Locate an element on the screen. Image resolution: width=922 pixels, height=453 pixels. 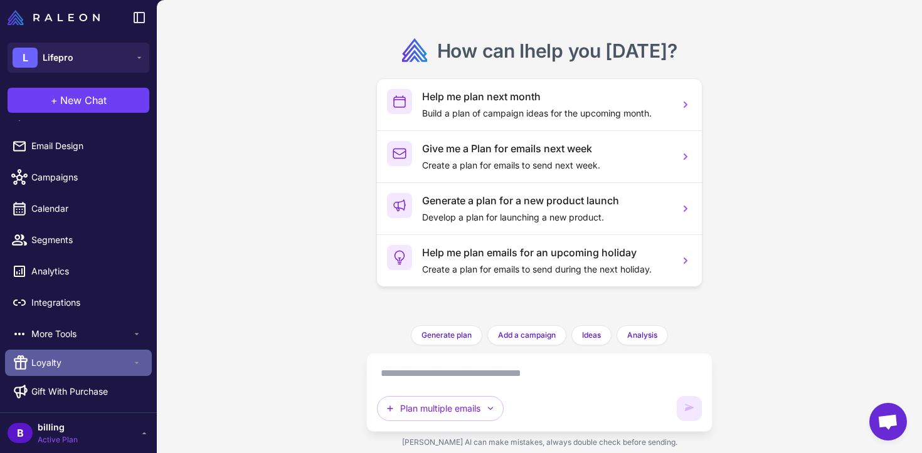
button: Plan multiple emails is located at coordinates (440, 409).